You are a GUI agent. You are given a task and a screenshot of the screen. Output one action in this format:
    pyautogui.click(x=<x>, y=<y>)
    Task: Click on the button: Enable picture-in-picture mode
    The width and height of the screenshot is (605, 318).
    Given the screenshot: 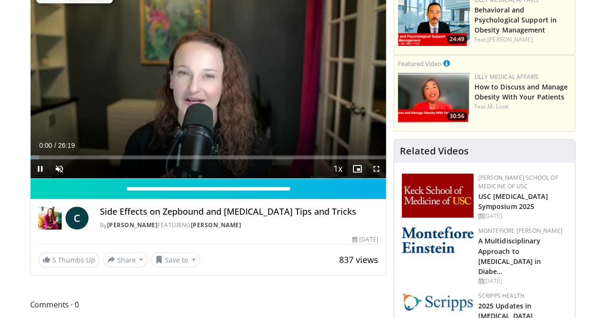 What is the action you would take?
    pyautogui.click(x=357, y=169)
    